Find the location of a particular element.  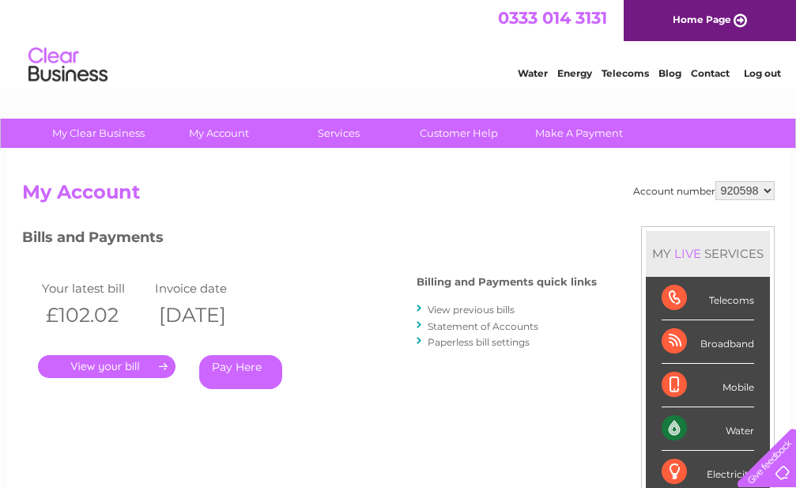

td: Invoice date is located at coordinates (208, 288).